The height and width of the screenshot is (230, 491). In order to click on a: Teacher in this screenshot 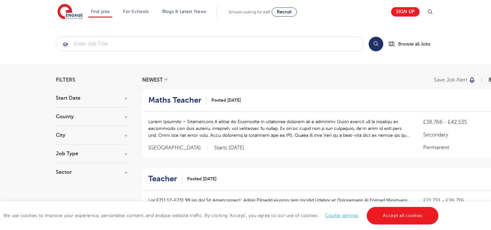, I will do `click(165, 178)`.